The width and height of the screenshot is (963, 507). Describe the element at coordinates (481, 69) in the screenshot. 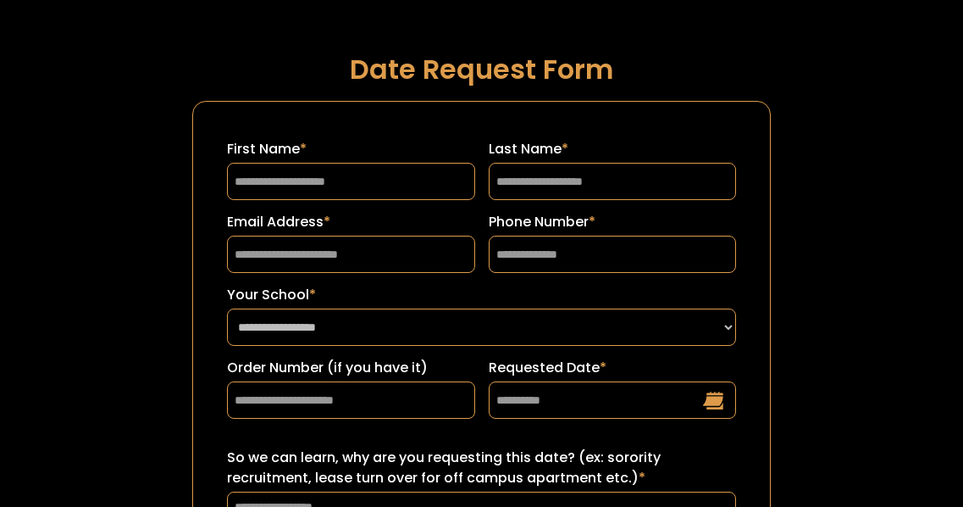

I see `h1: Date Request Form` at that location.